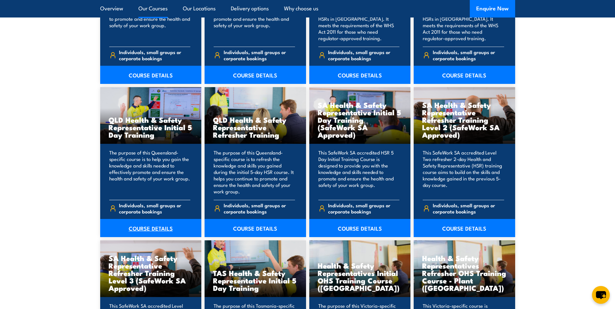  Describe the element at coordinates (254, 172) in the screenshot. I see `p: The purpose of this Queensland-specific course is to refresh the knowledge and skills you gained ...` at that location.